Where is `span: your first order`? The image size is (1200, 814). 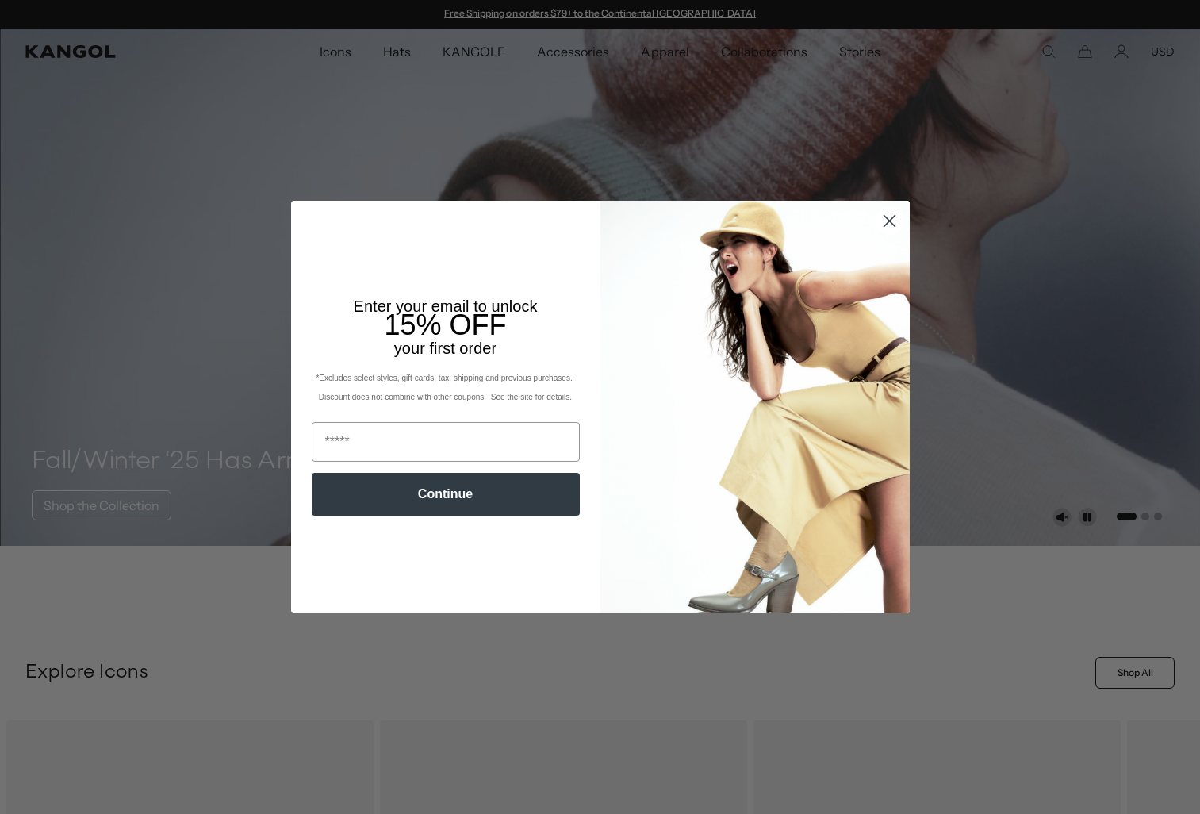 span: your first order is located at coordinates (445, 348).